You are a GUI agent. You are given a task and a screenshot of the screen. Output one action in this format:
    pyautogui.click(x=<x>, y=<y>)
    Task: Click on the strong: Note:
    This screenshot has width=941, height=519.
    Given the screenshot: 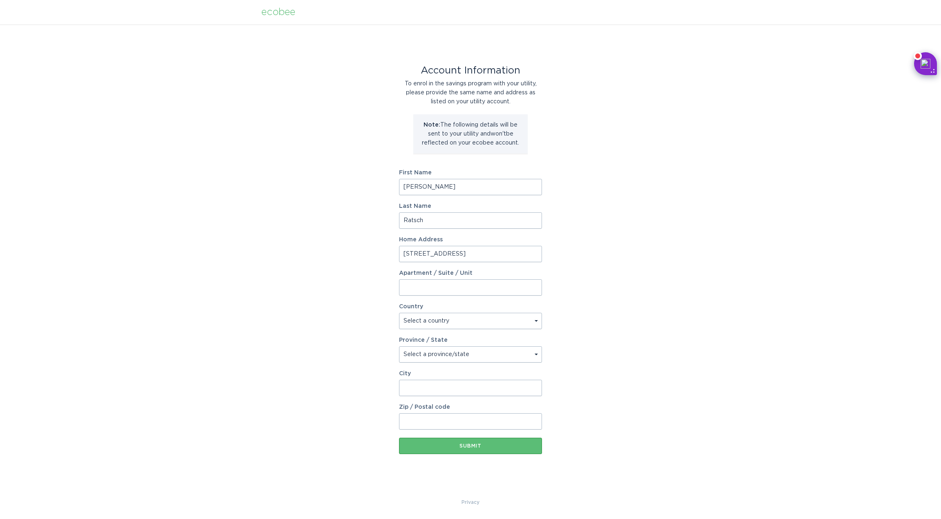 What is the action you would take?
    pyautogui.click(x=432, y=125)
    